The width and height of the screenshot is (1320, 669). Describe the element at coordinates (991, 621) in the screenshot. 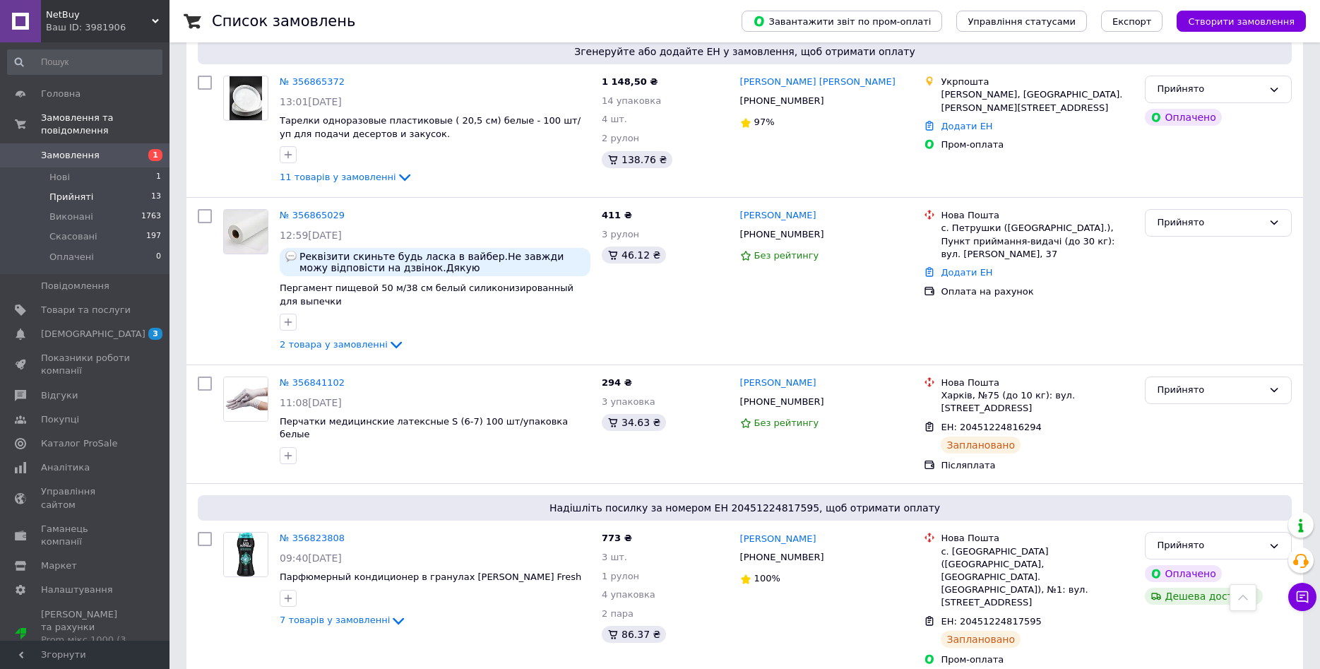

I see `span: ЕН: 20451224817595` at that location.